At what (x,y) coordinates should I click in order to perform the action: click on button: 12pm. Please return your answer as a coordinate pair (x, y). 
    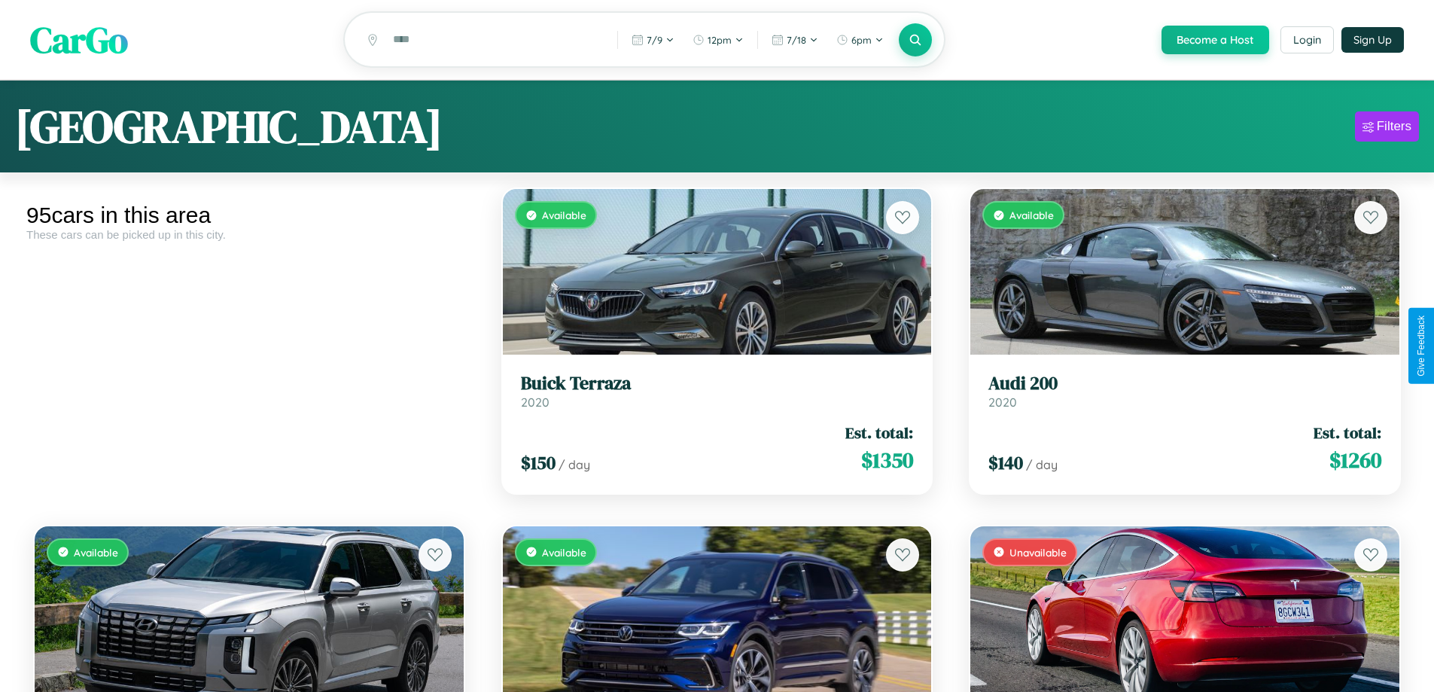
    Looking at the image, I should click on (718, 40).